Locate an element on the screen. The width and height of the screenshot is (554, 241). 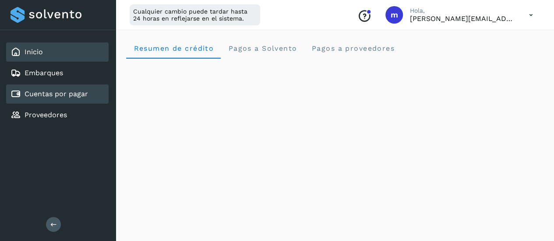
span: Resumen de crédito is located at coordinates (174, 48).